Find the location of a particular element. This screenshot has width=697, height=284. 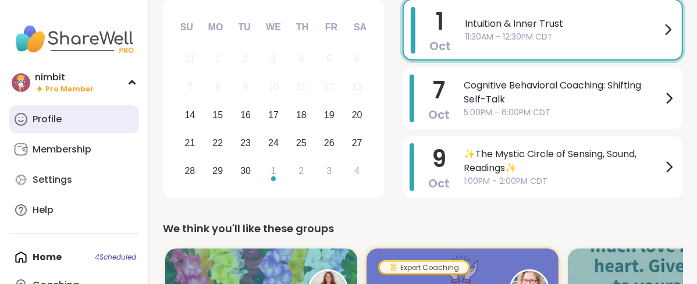

div: 3 is located at coordinates (274, 59).